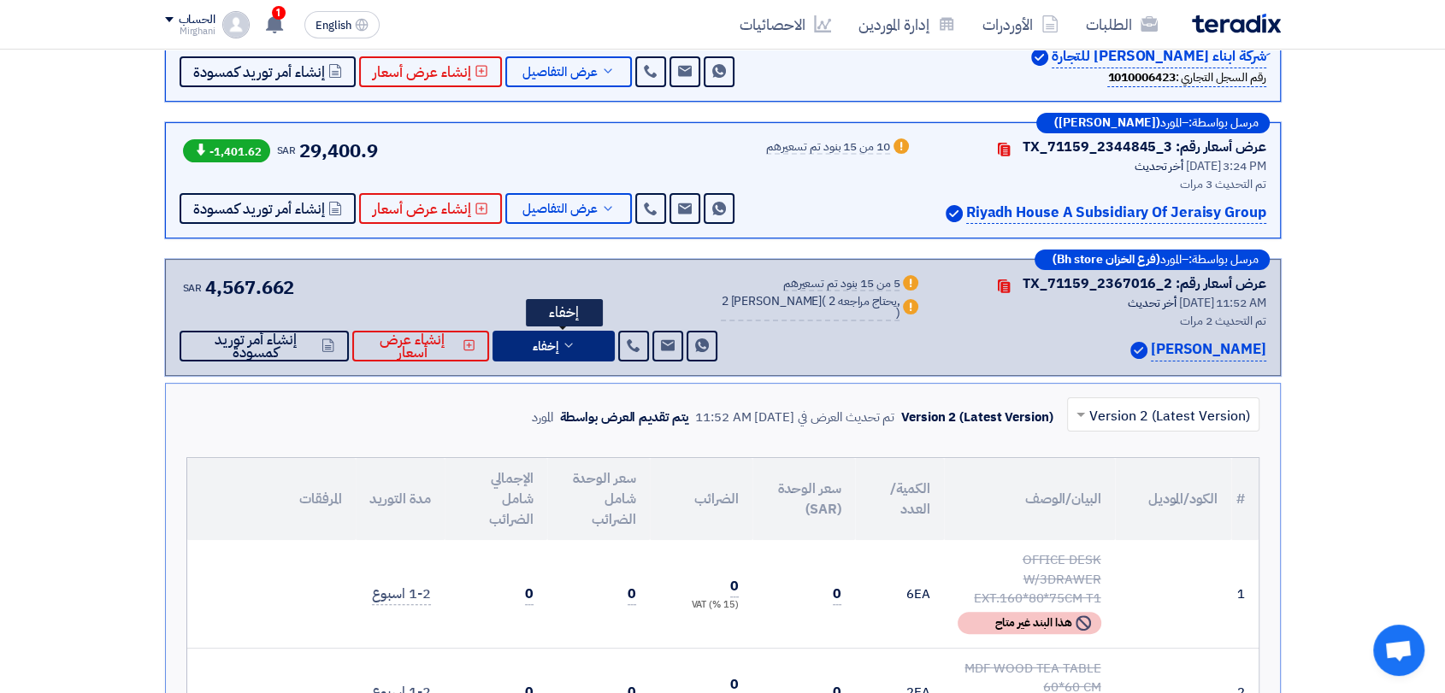 The width and height of the screenshot is (1445, 693). What do you see at coordinates (496, 499) in the screenshot?
I see `th: الإجمالي شامل الضرائب` at bounding box center [496, 499].